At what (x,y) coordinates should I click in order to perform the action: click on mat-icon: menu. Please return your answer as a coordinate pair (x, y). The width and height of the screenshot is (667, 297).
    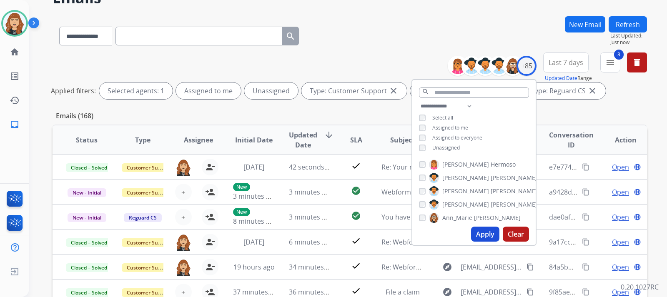
    Looking at the image, I should click on (610, 63).